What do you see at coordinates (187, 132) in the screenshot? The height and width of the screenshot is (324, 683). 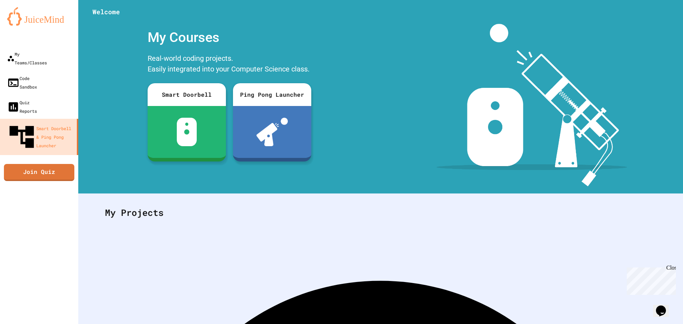 I see `img: sdb-white.svg` at bounding box center [187, 132].